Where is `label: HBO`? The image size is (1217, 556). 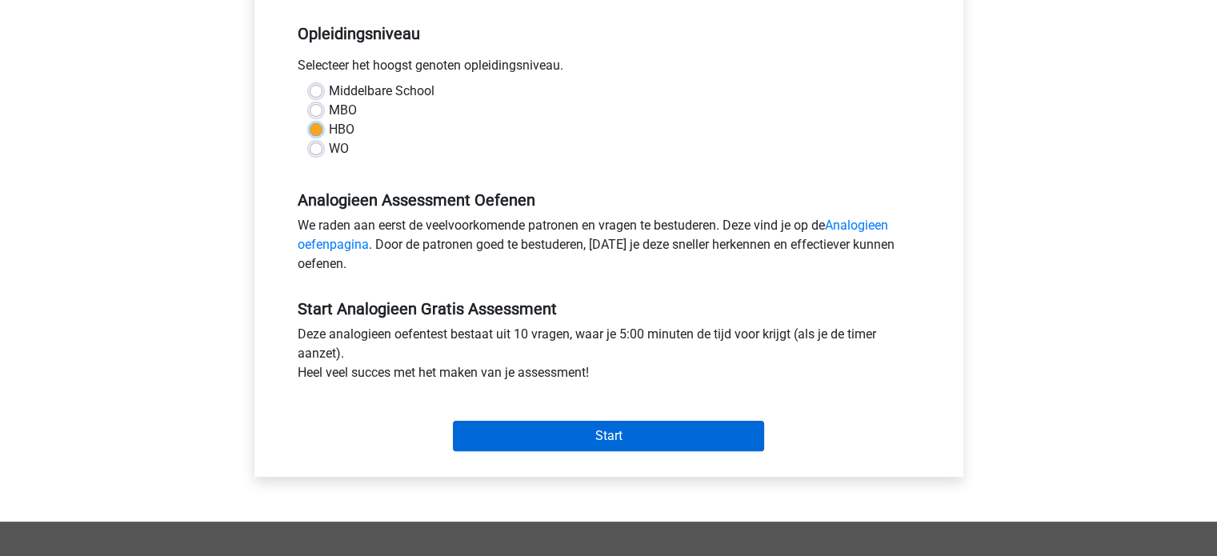
label: HBO is located at coordinates (342, 130).